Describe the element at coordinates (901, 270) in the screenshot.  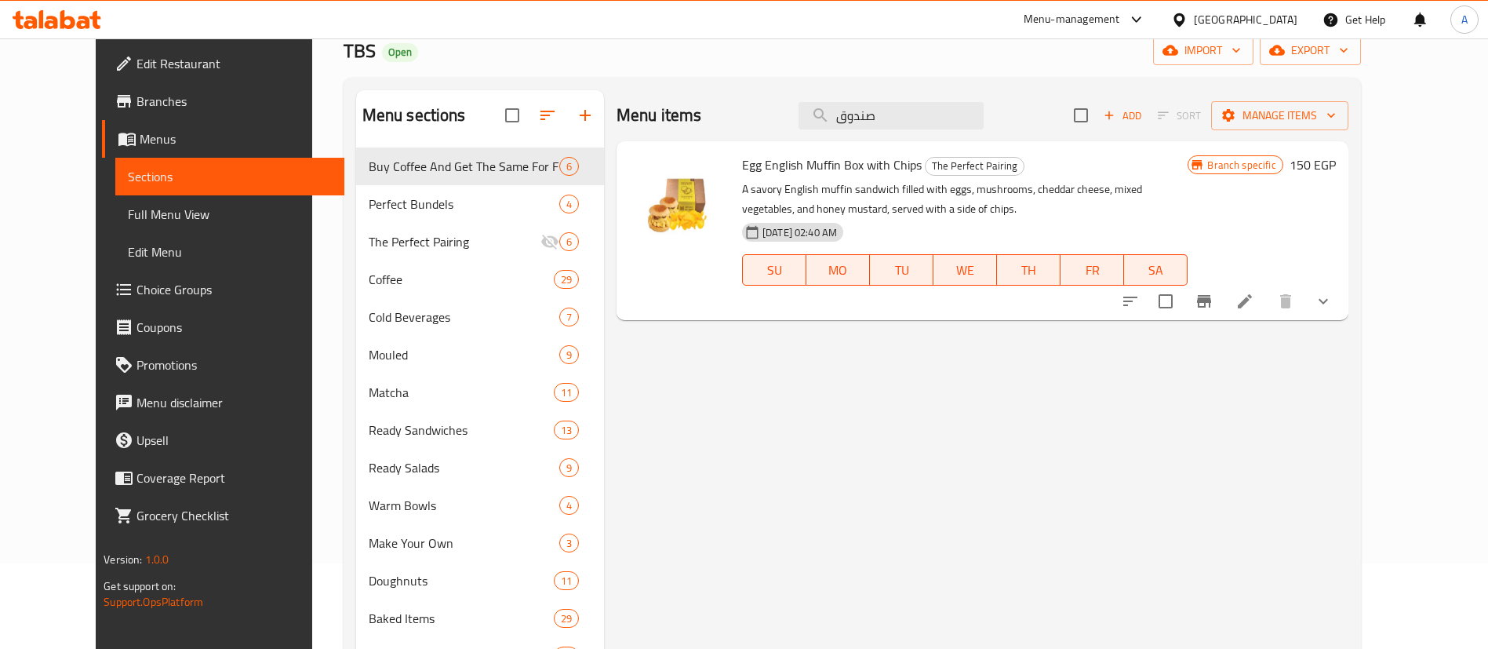
I see `button: TU` at that location.